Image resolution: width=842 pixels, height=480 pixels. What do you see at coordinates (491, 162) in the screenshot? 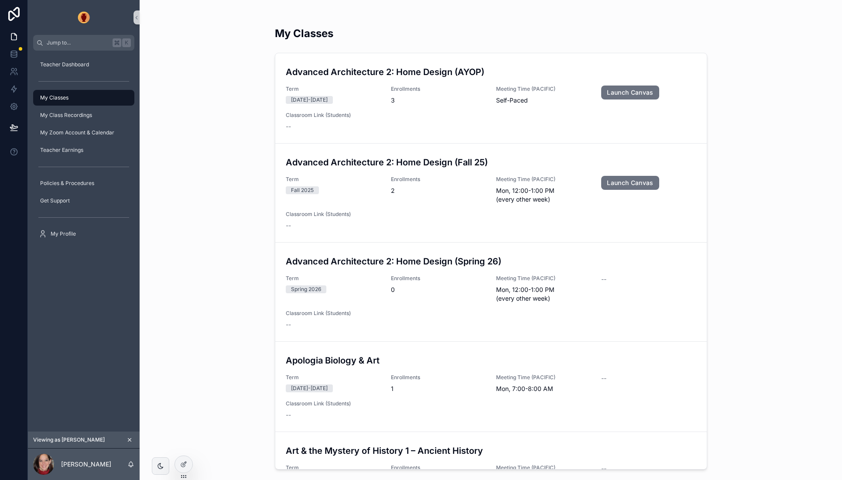
I see `h3: Advanced Architecture 2: Home Design (Fall 25)` at bounding box center [491, 162].